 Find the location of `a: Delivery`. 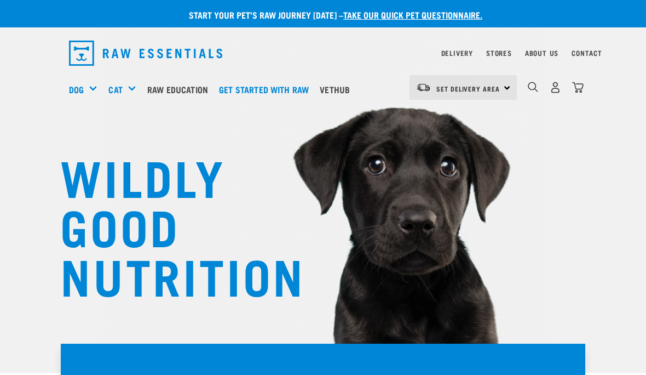

a: Delivery is located at coordinates (457, 53).